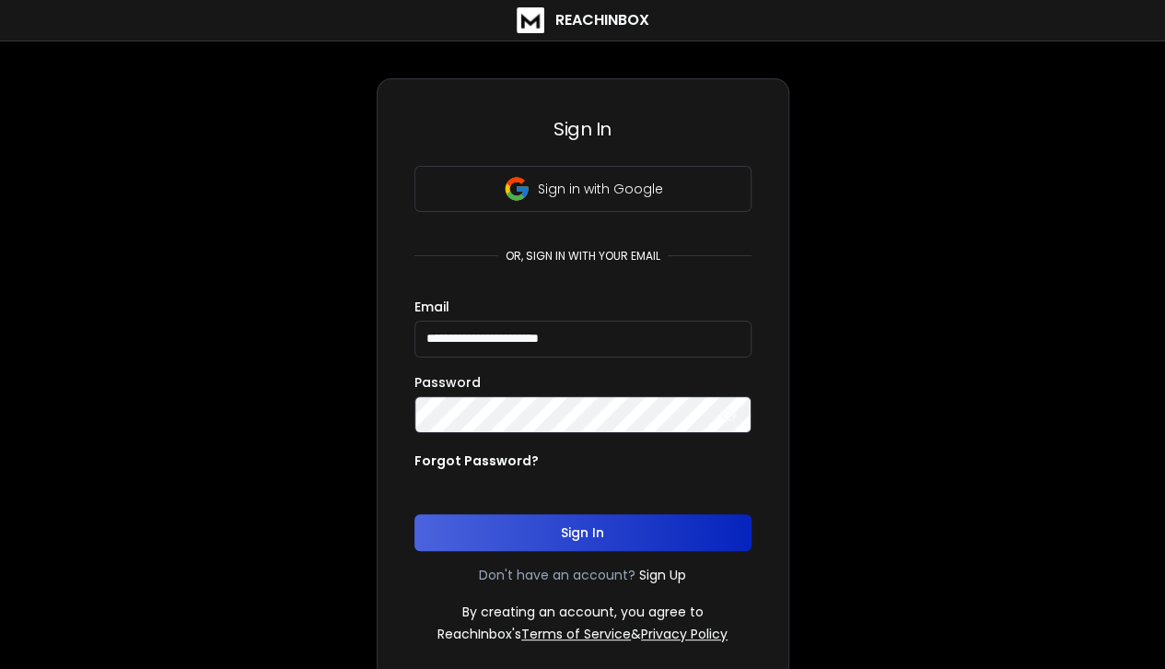  Describe the element at coordinates (685, 634) in the screenshot. I see `a: Privacy Policy` at that location.